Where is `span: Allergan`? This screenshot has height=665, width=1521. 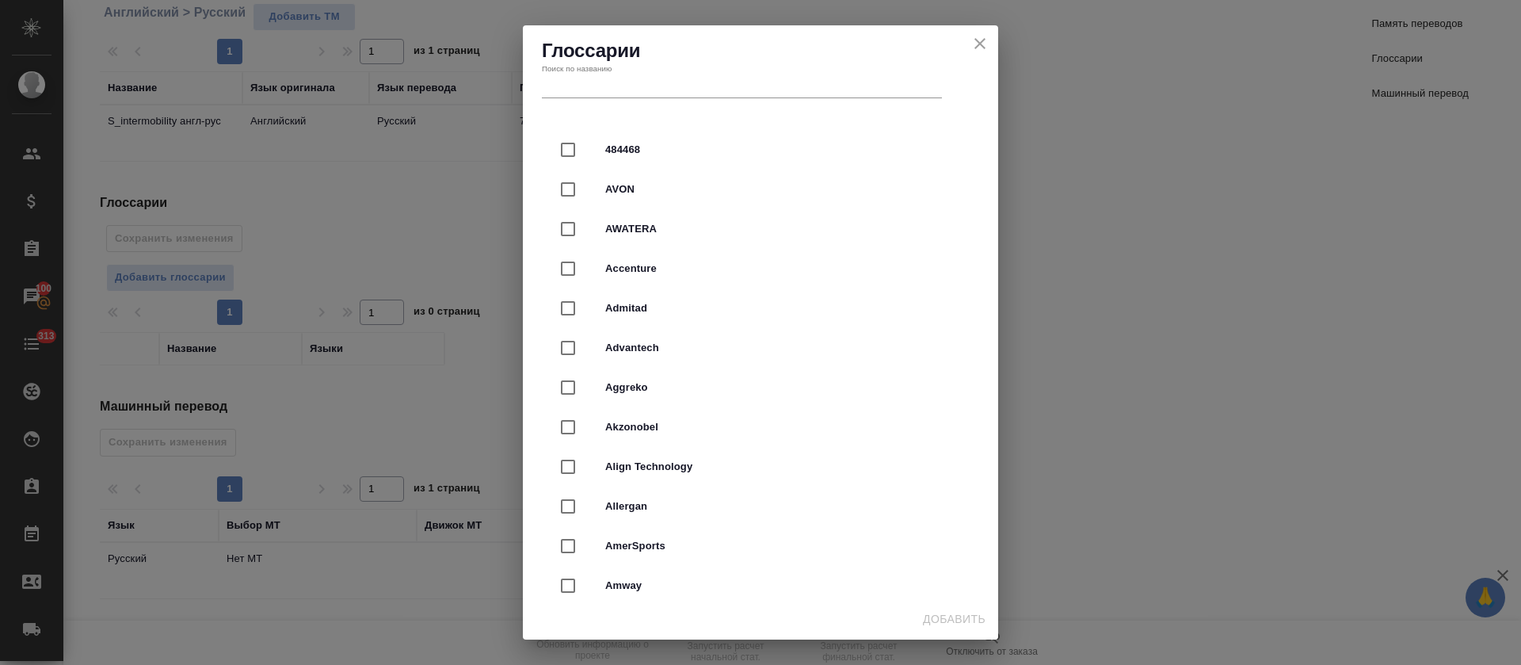
span: Allergan is located at coordinates (783, 506).